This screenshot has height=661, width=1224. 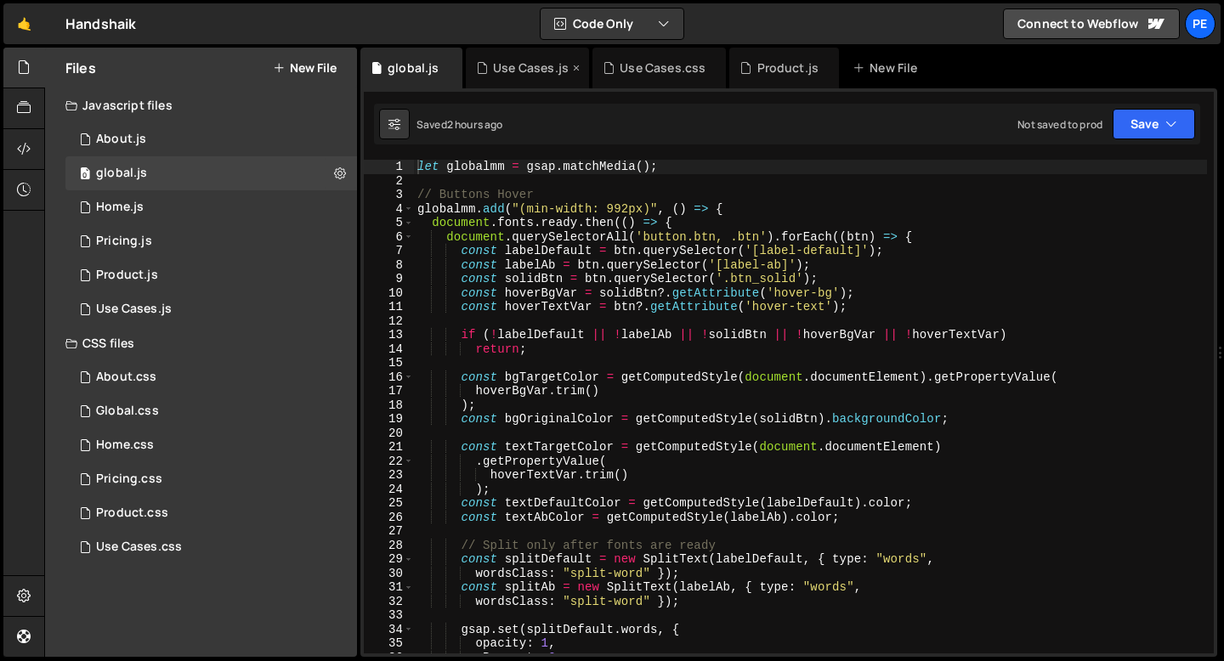 What do you see at coordinates (211, 445) in the screenshot?
I see `div: 16572/45056.css` at bounding box center [211, 445].